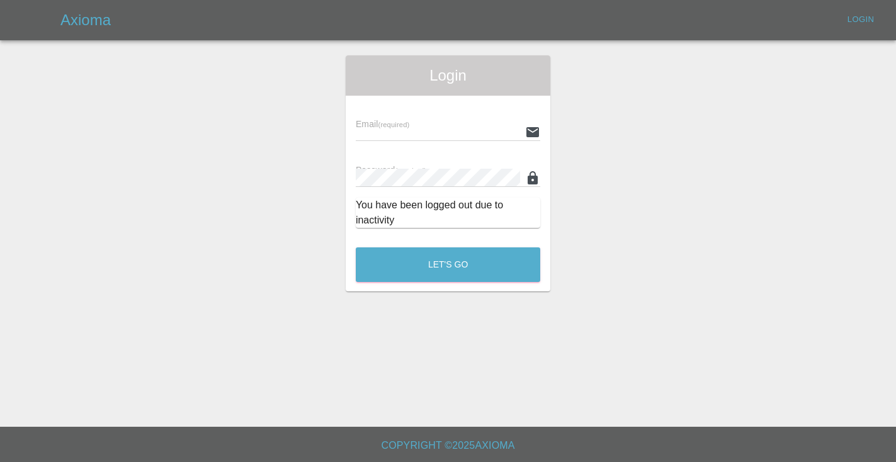 This screenshot has width=896, height=462. Describe the element at coordinates (86, 20) in the screenshot. I see `h5: Axioma` at that location.